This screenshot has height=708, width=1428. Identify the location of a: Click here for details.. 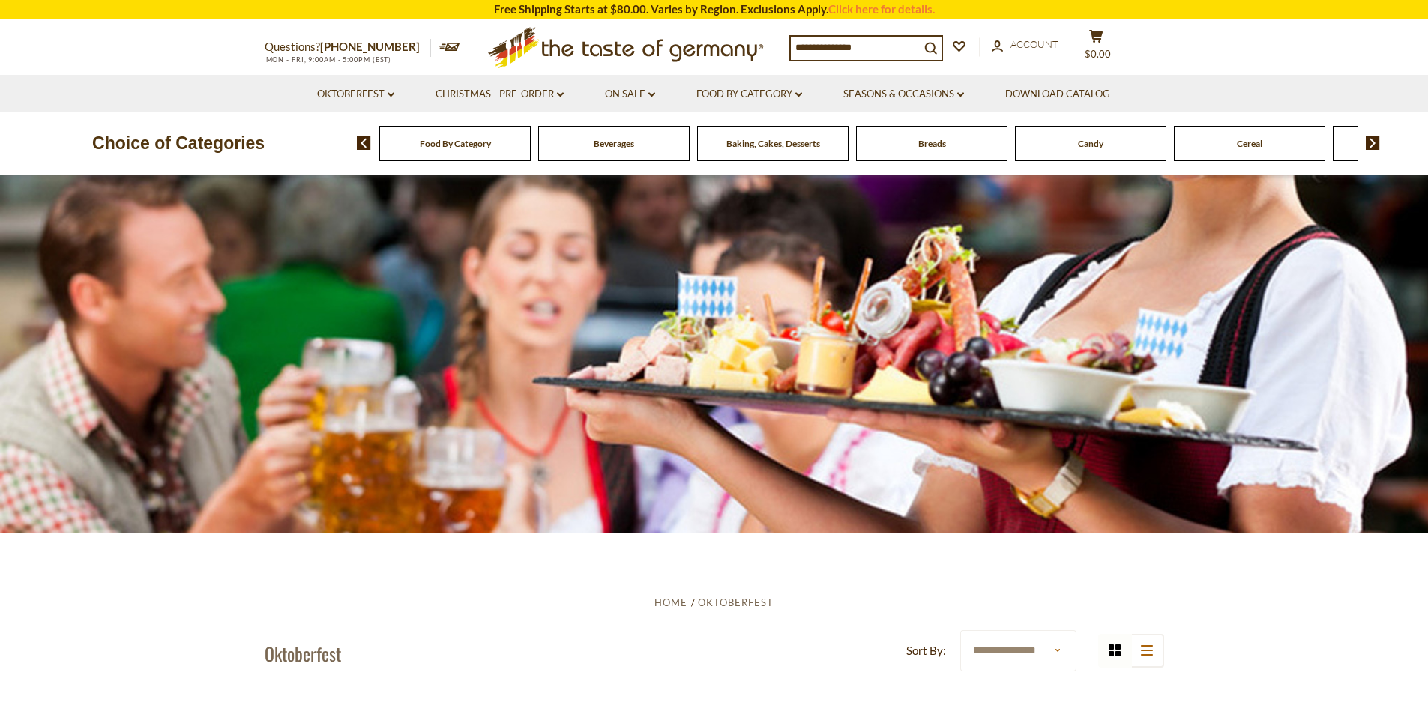
(882, 9).